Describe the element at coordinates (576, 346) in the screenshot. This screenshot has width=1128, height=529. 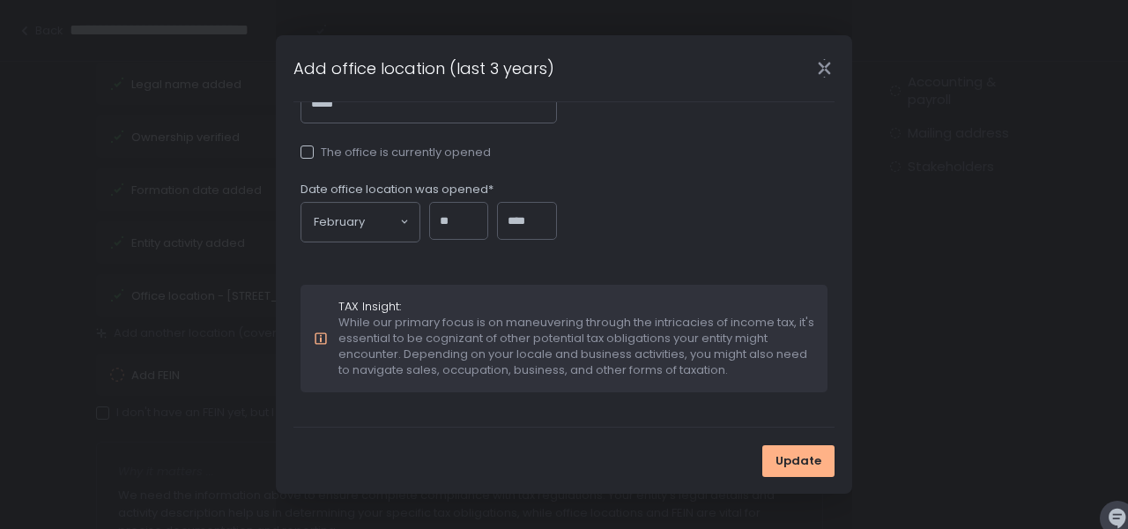
I see `div: While our primary focus is on maneuvering through the intricacies of income tax, it's essential t...` at that location.